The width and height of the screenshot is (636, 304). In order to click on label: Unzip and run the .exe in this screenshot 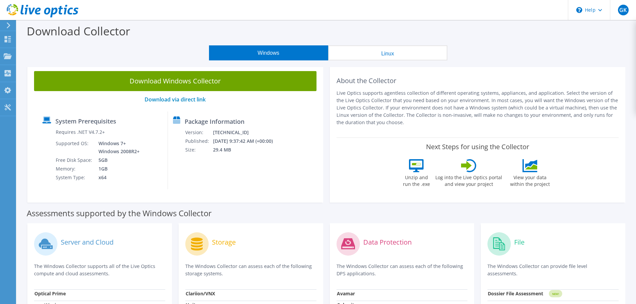, I will do `click(416, 180)`.